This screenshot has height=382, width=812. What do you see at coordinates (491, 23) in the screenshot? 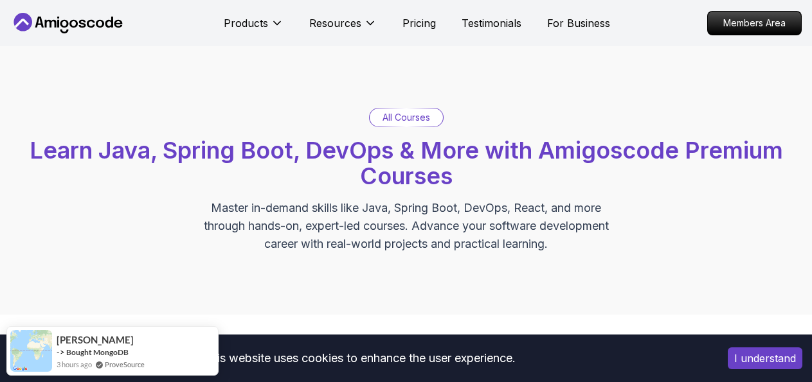
I see `p: Testimonials` at bounding box center [491, 23].